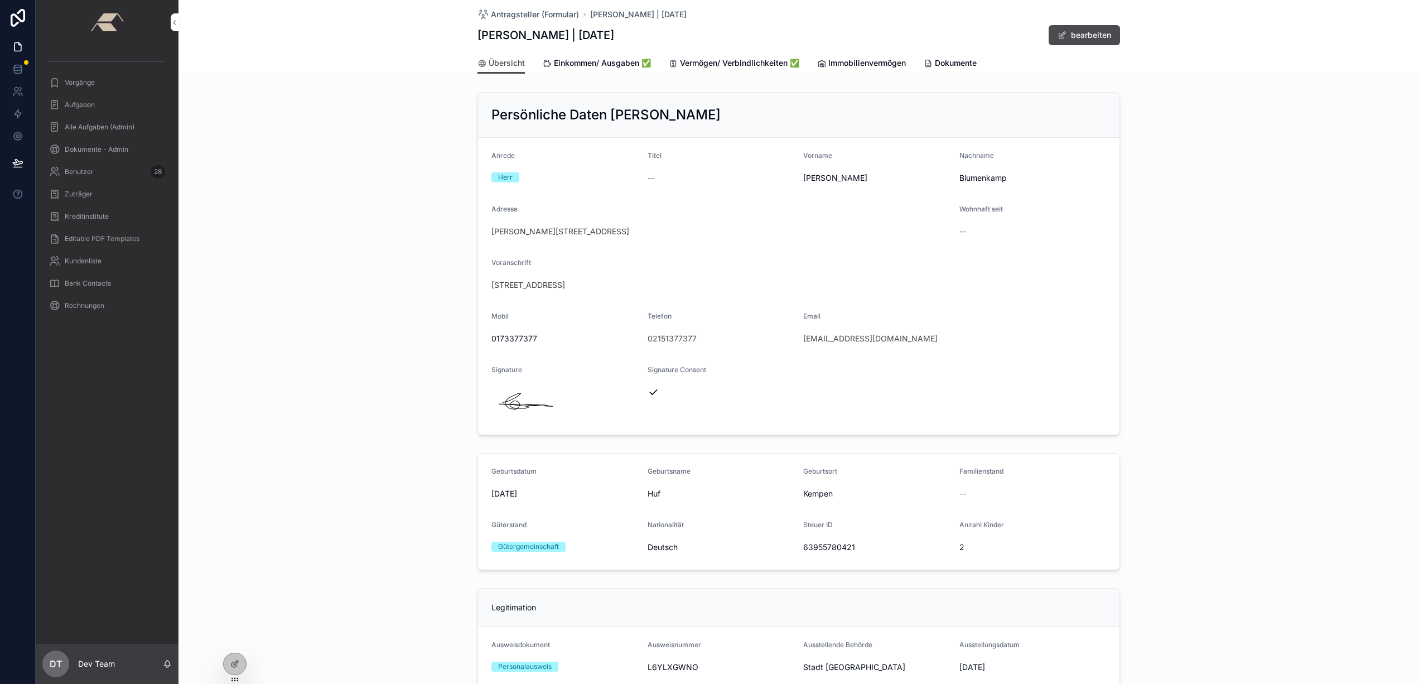 This screenshot has width=1419, height=684. Describe the element at coordinates (88, 283) in the screenshot. I see `span: Bank Contacts` at that location.